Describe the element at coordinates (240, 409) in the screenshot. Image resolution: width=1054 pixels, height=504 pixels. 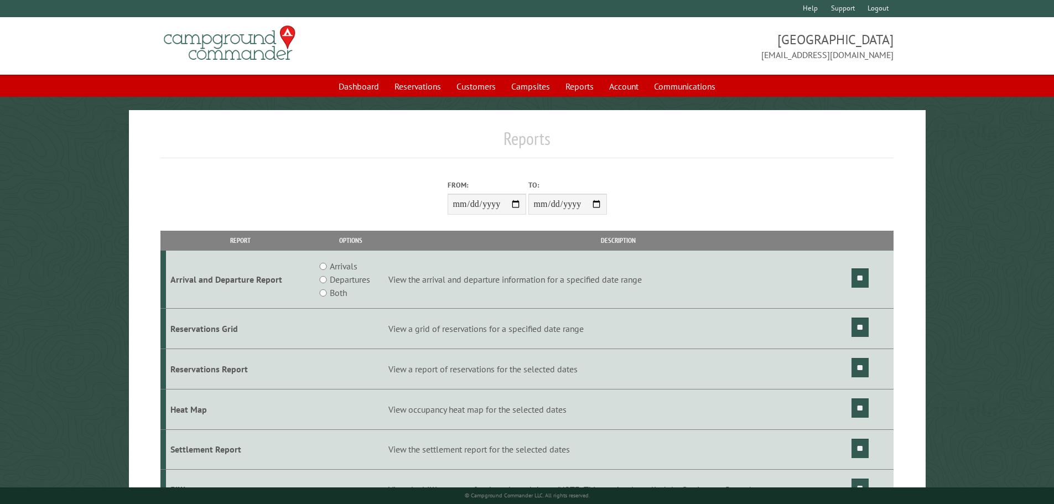
I see `td: Heat Map` at that location.